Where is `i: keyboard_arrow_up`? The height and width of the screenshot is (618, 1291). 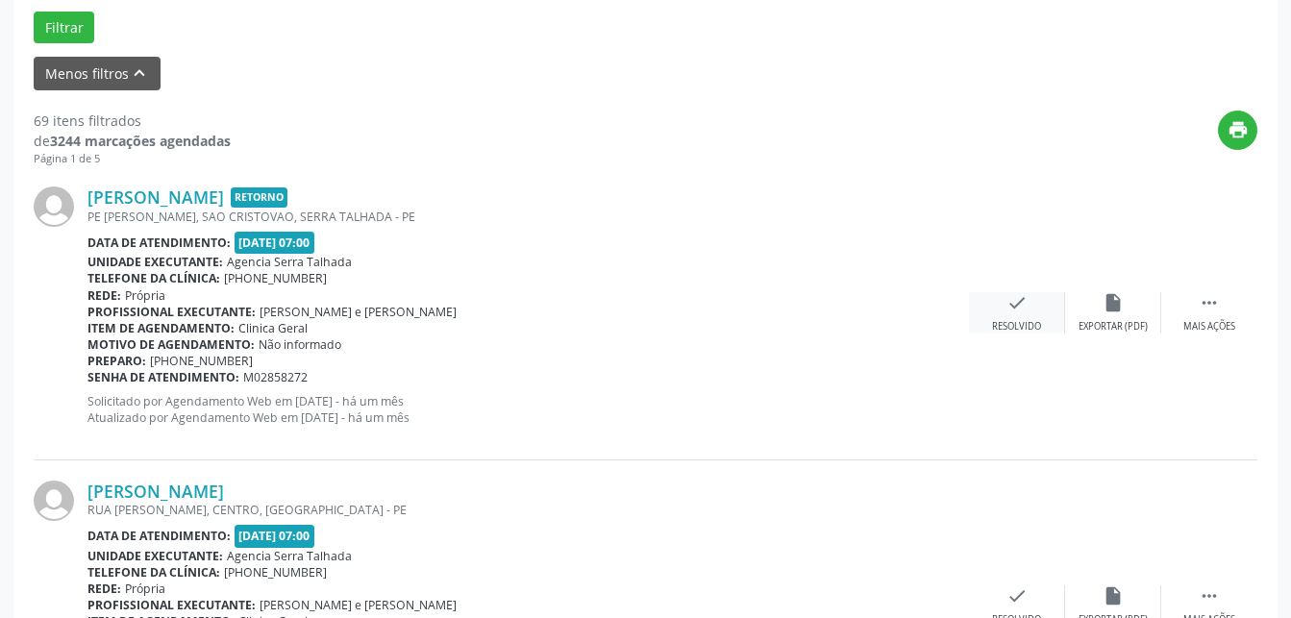
i: keyboard_arrow_up is located at coordinates (139, 73).